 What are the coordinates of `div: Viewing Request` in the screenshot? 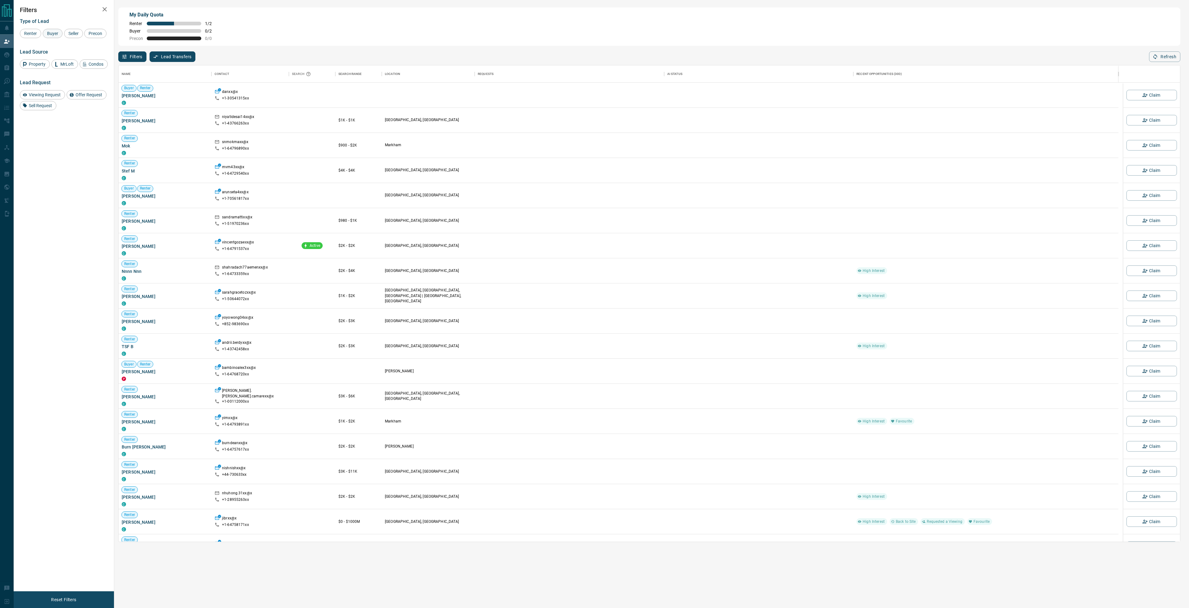 It's located at (42, 95).